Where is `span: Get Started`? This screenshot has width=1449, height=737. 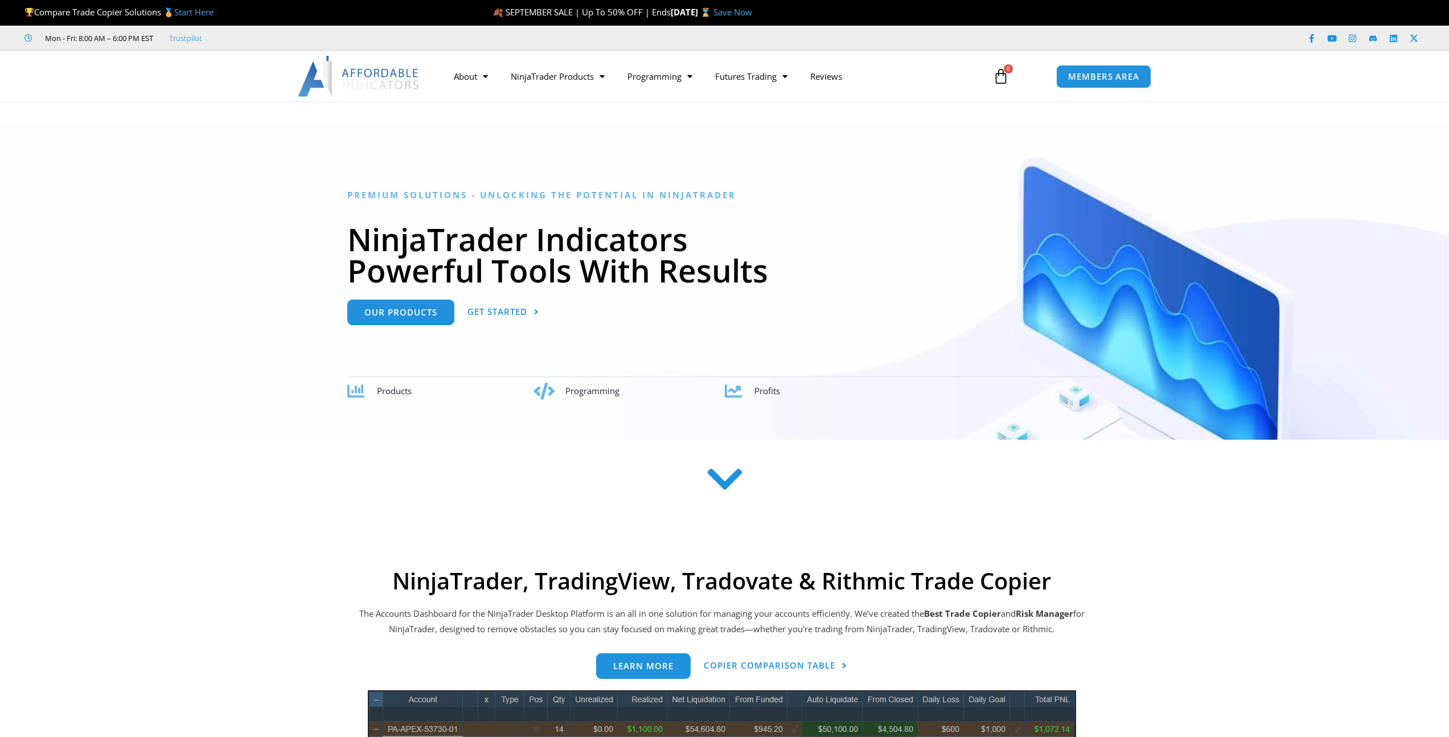 span: Get Started is located at coordinates (497, 311).